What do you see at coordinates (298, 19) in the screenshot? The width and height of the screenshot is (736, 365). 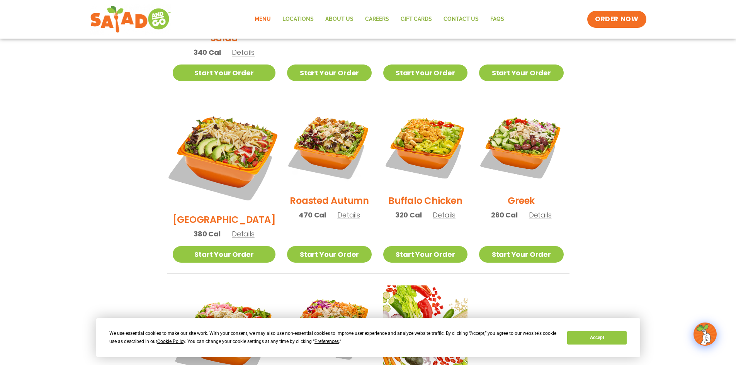 I see `a: Locations` at bounding box center [298, 19].